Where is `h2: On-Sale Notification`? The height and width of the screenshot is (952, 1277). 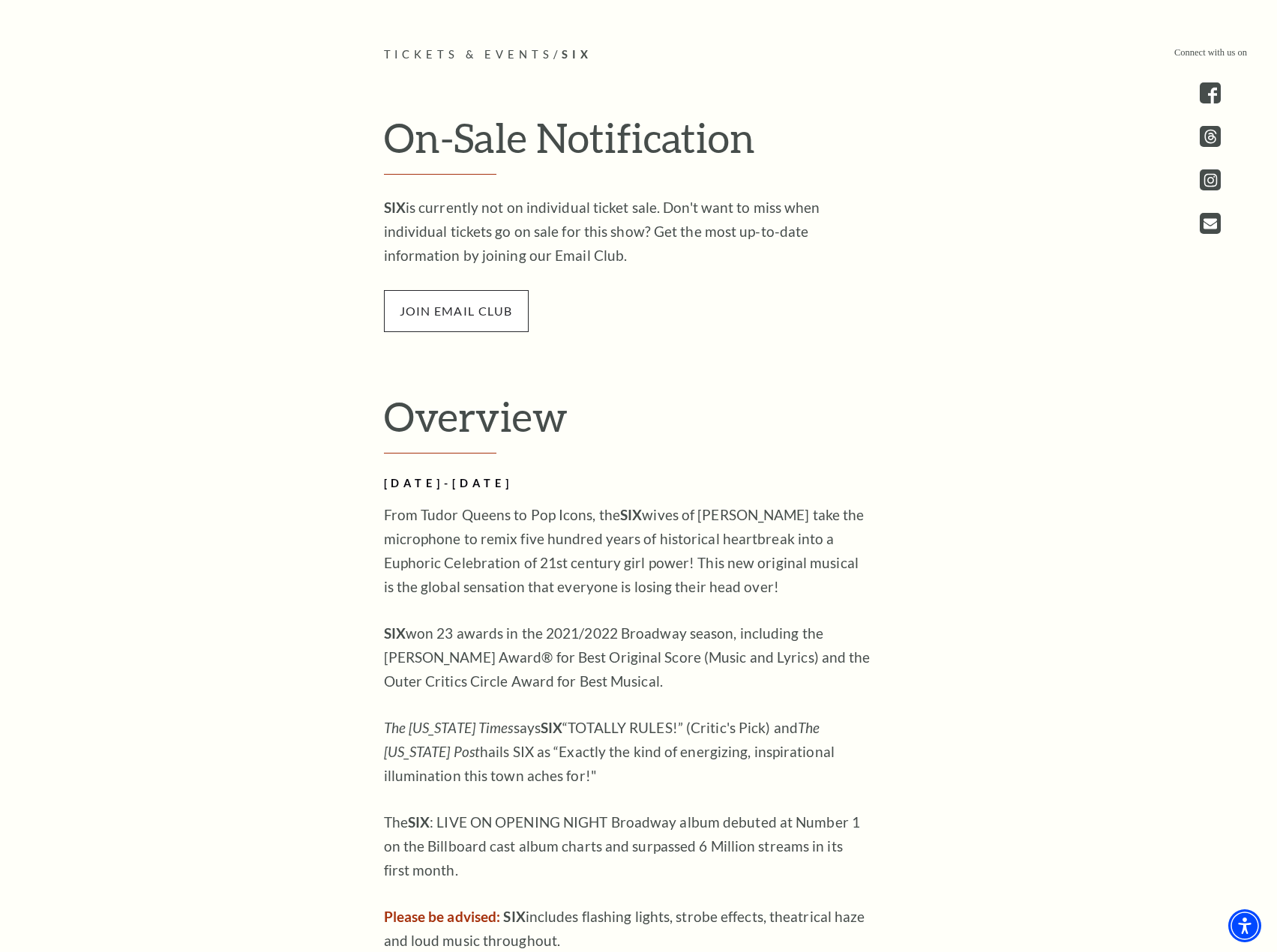
h2: On-Sale Notification is located at coordinates (638, 144).